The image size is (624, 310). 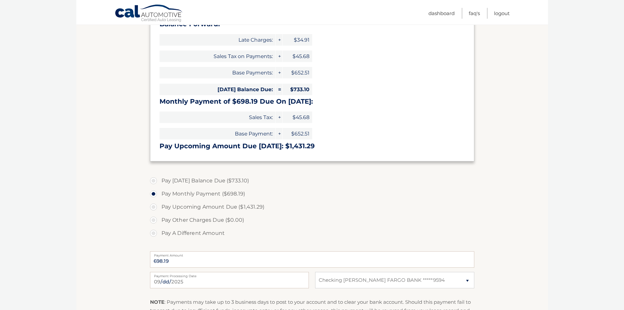 What do you see at coordinates (218, 72) in the screenshot?
I see `span: Base Payments:` at bounding box center [218, 72].